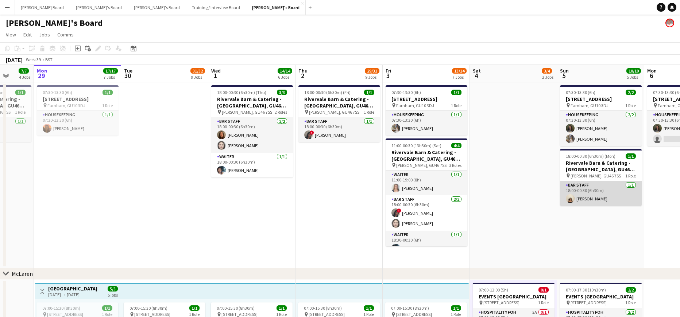  I want to click on span: View, so click(11, 35).